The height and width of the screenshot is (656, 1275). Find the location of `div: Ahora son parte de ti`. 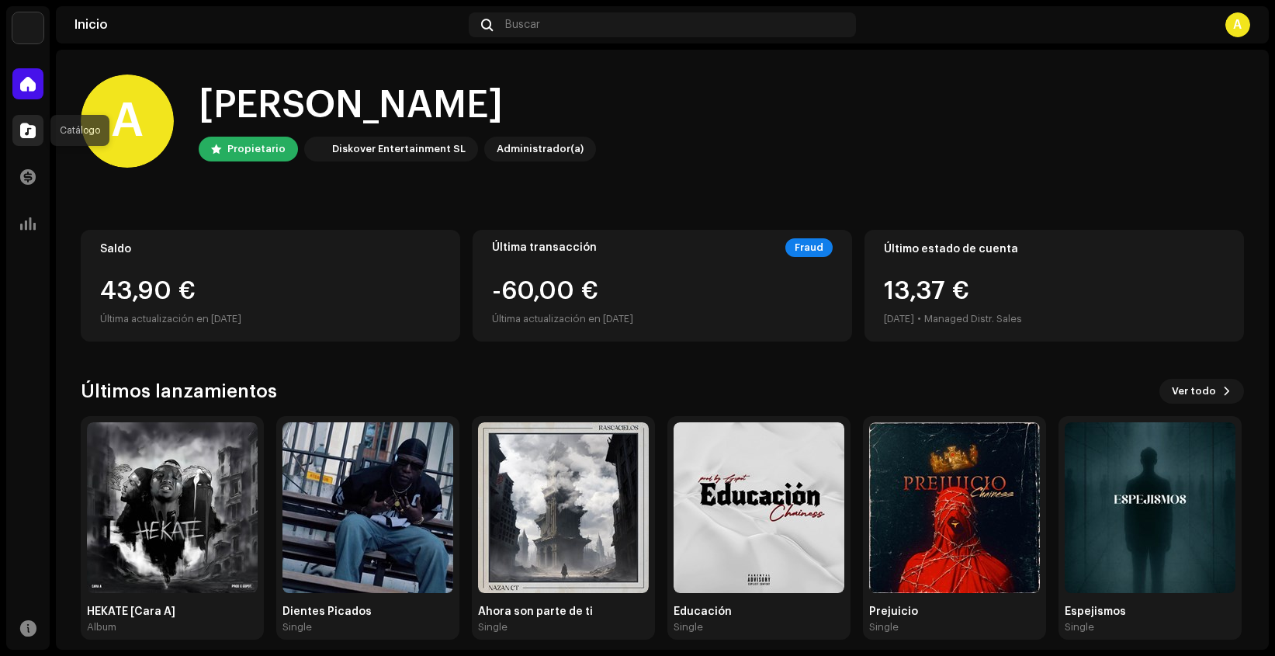

div: Ahora son parte de ti is located at coordinates (563, 611).